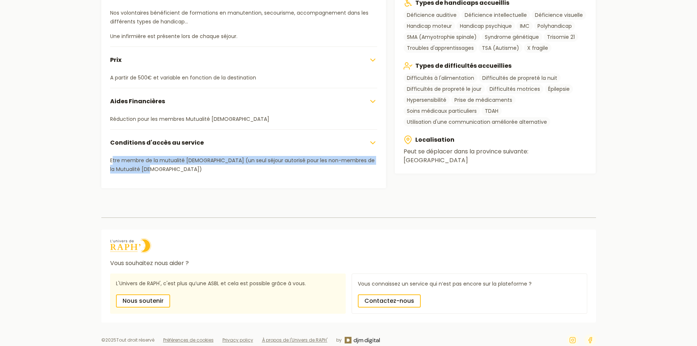 Image resolution: width=697 pixels, height=346 pixels. I want to click on p: L'Univers de RAPH', c'est plus qu’une ASBL et cela est possible grâce à vous., so click(228, 284).